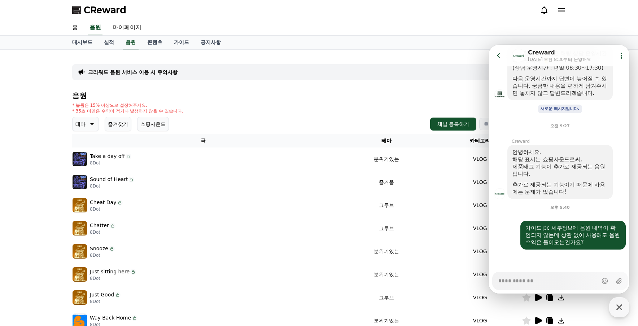 This screenshot has width=638, height=326. What do you see at coordinates (118, 124) in the screenshot?
I see `button: 즐겨찾기` at bounding box center [118, 124].